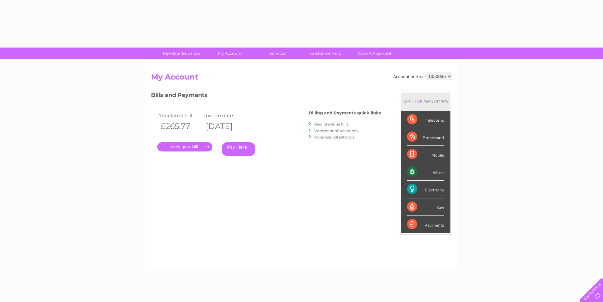 This screenshot has width=603, height=302. I want to click on a: Paperless bill settings, so click(334, 137).